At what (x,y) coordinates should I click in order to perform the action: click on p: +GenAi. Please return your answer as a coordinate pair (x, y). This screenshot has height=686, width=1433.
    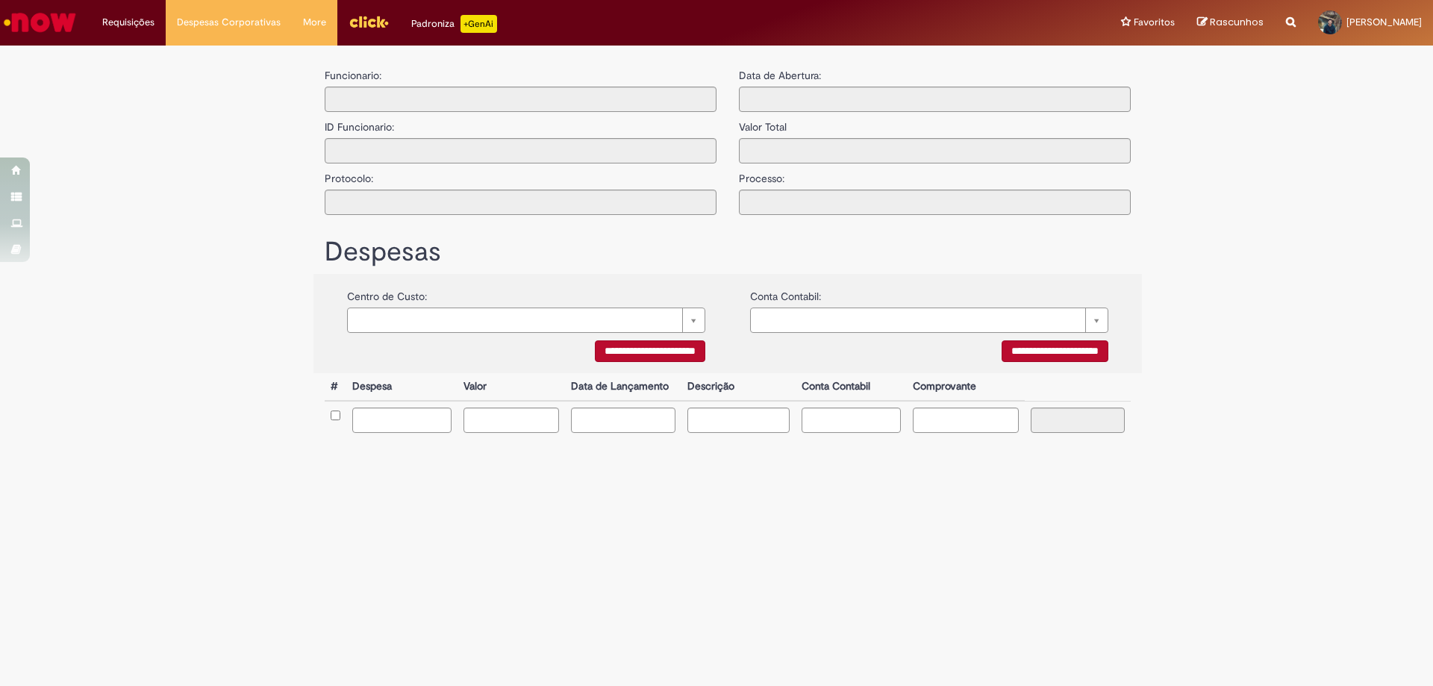
    Looking at the image, I should click on (479, 24).